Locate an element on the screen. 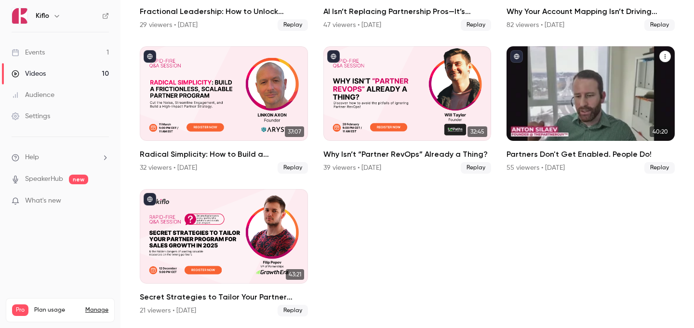 This screenshot has height=328, width=694. div: Events is located at coordinates (28, 53).